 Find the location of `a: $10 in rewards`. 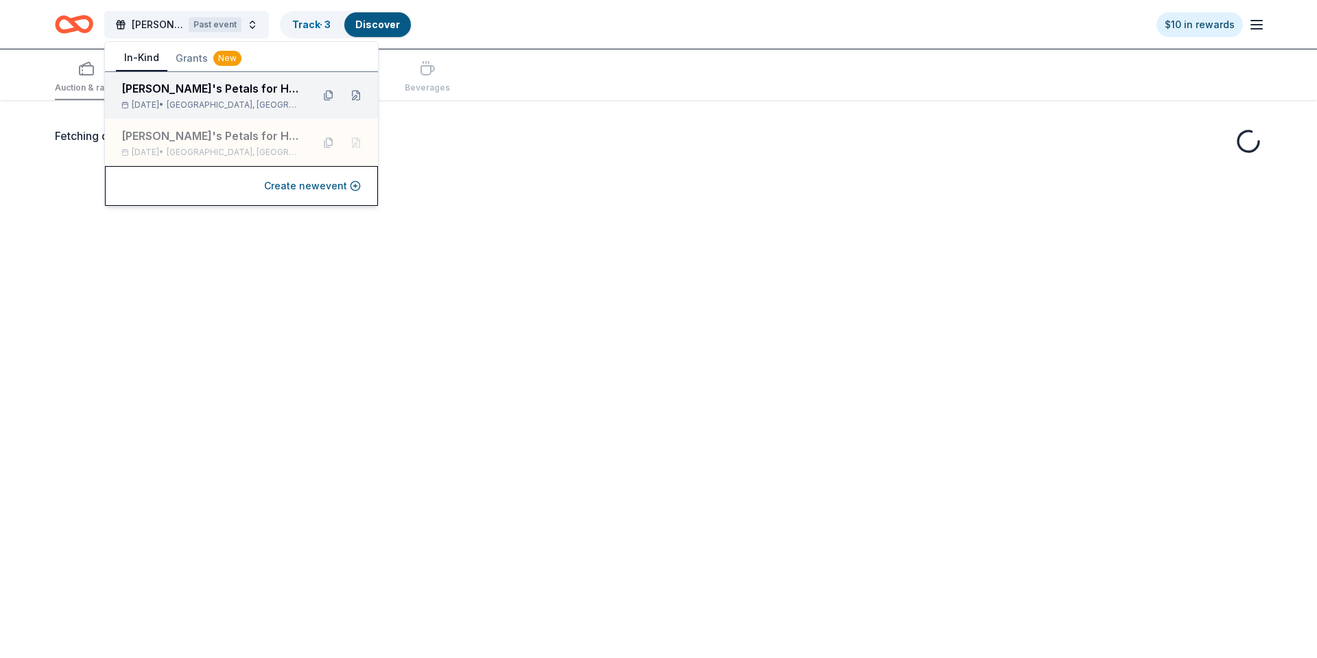

a: $10 in rewards is located at coordinates (1200, 25).